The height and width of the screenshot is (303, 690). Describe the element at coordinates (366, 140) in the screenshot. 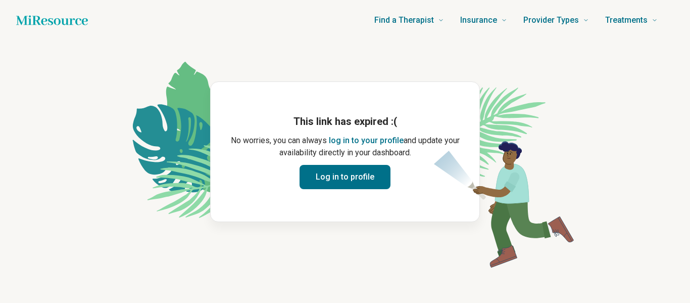

I see `button: log in to your profile` at that location.